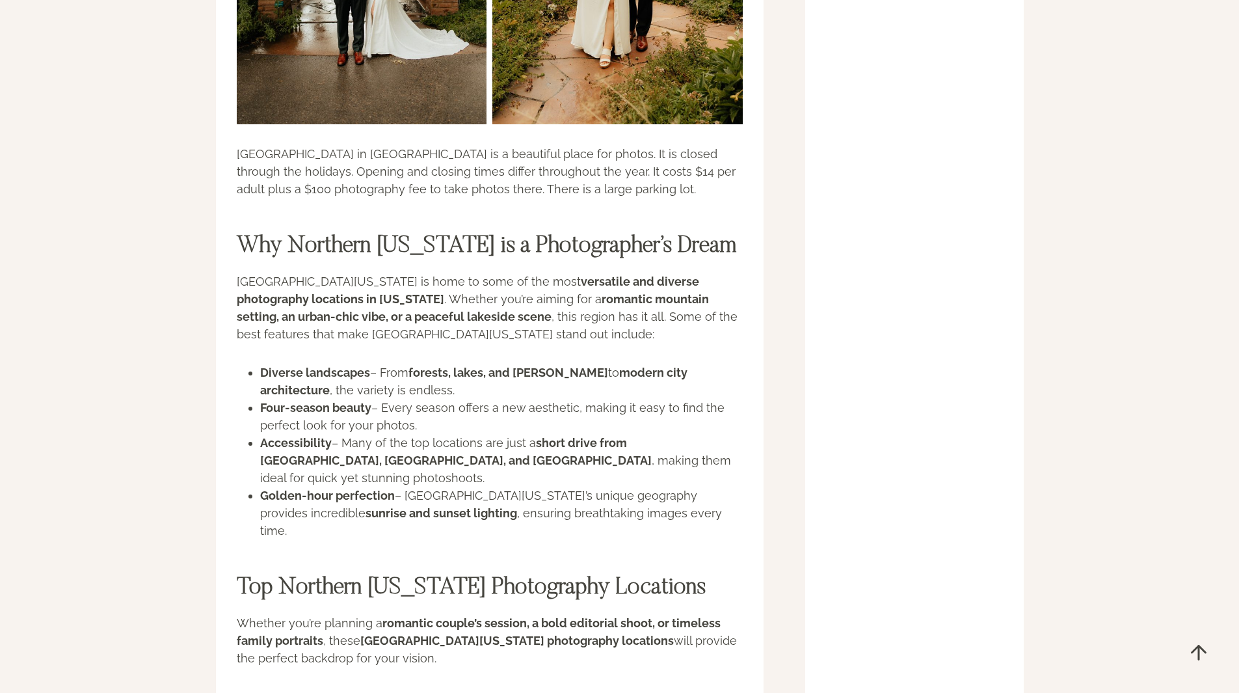 The height and width of the screenshot is (693, 1239). What do you see at coordinates (473, 308) in the screenshot?
I see `strong: romantic mountain setting, an urban-chic vibe, or a peaceful lakeside scene` at bounding box center [473, 308].